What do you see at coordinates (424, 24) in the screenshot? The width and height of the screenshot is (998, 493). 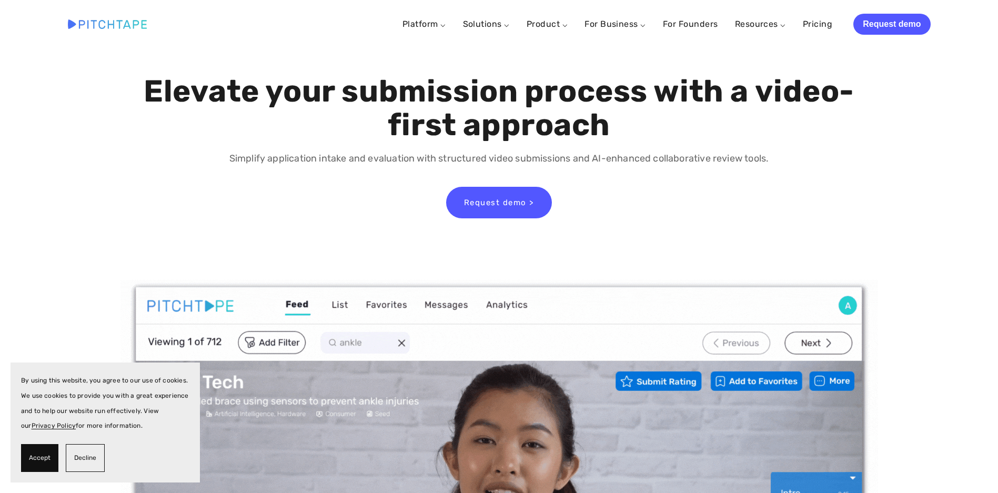 I see `a: Platform ⌵` at bounding box center [424, 24].